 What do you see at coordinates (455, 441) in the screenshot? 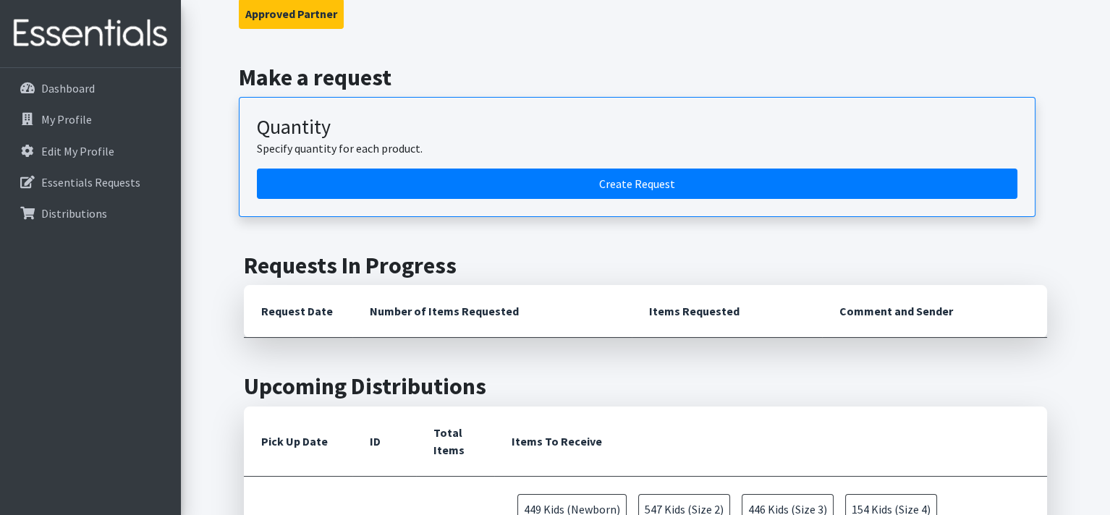
I see `th: Total Items` at bounding box center [455, 441].